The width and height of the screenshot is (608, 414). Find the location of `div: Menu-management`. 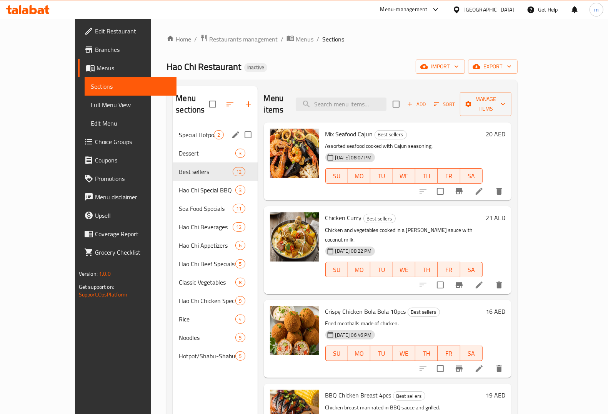

div: Menu-management is located at coordinates (404, 10).